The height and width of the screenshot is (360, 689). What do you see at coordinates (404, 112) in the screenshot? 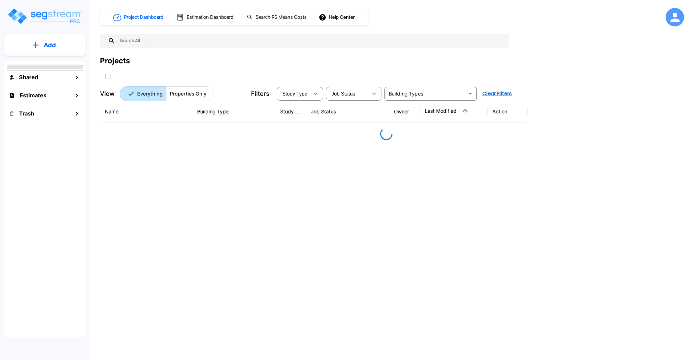
I see `th: Owner` at bounding box center [404, 112].